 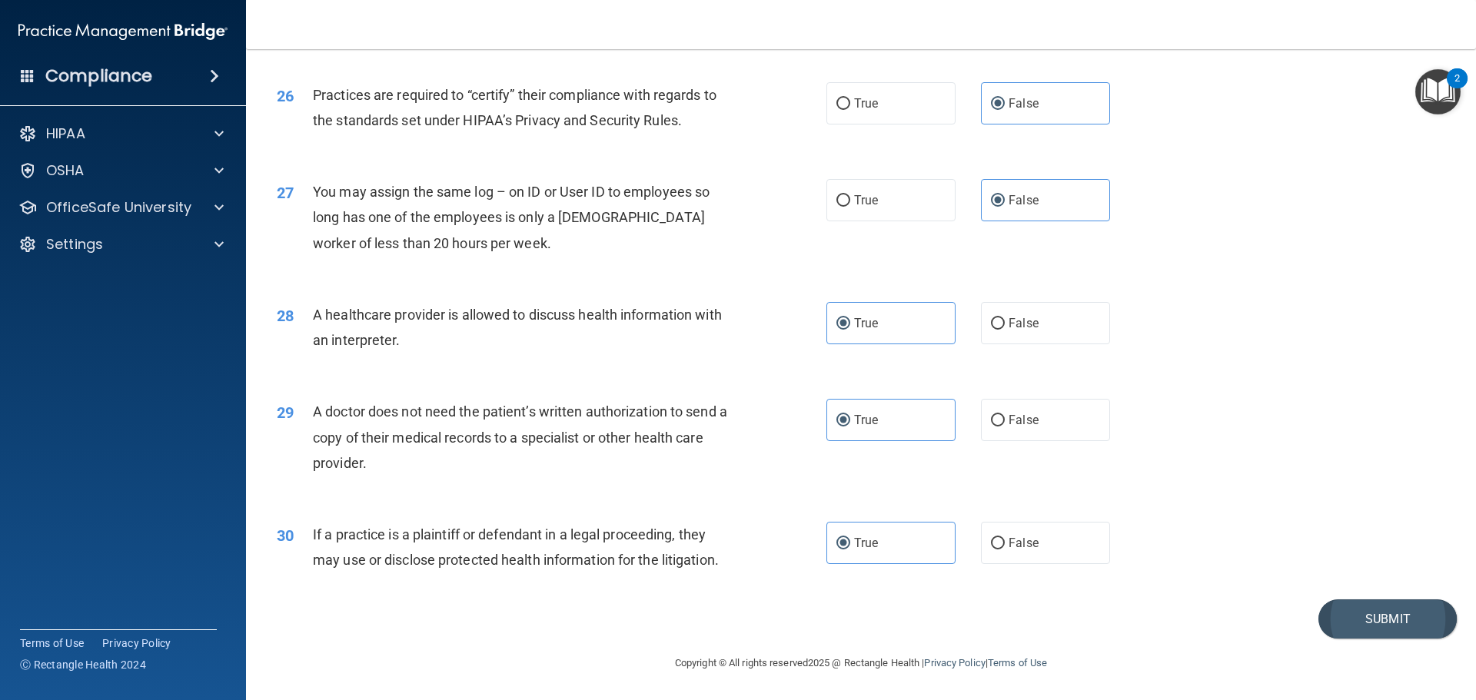 I want to click on span: 30, so click(x=285, y=536).